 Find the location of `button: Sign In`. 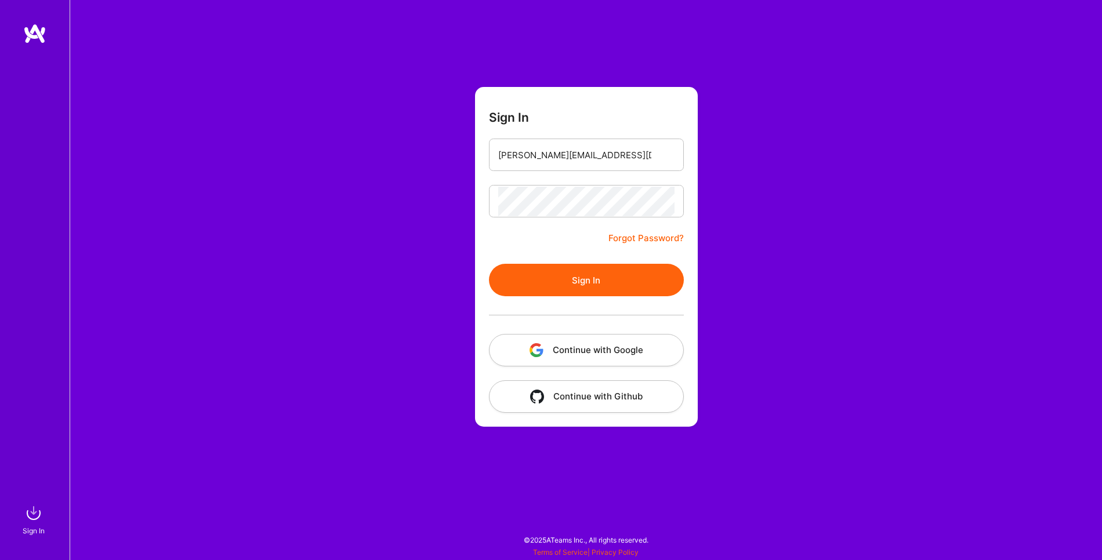

button: Sign In is located at coordinates (586, 280).